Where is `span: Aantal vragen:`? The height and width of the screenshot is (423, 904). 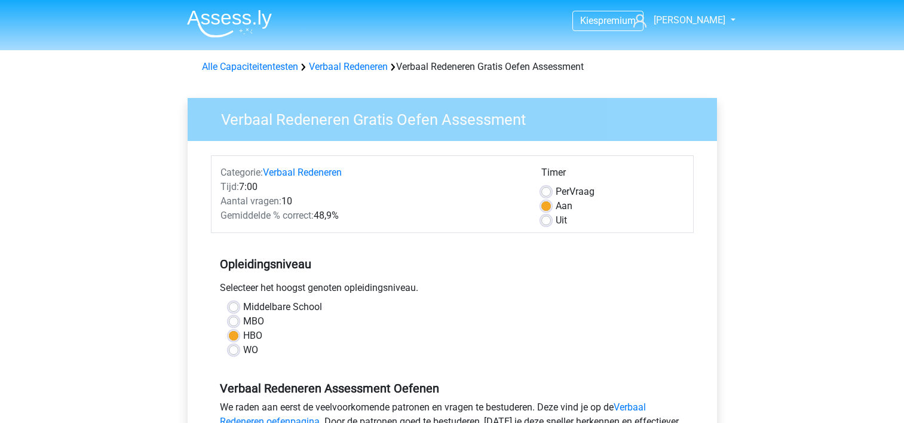
span: Aantal vragen: is located at coordinates (251, 201).